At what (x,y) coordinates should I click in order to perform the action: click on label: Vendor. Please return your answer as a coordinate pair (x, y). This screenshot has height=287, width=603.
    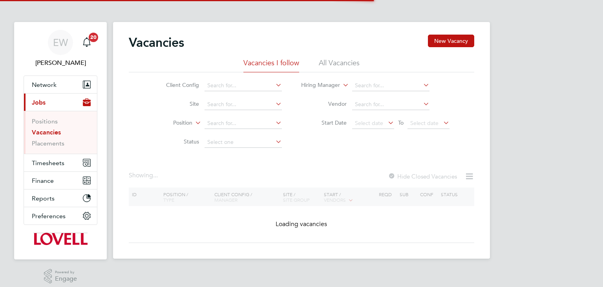
    Looking at the image, I should click on (324, 104).